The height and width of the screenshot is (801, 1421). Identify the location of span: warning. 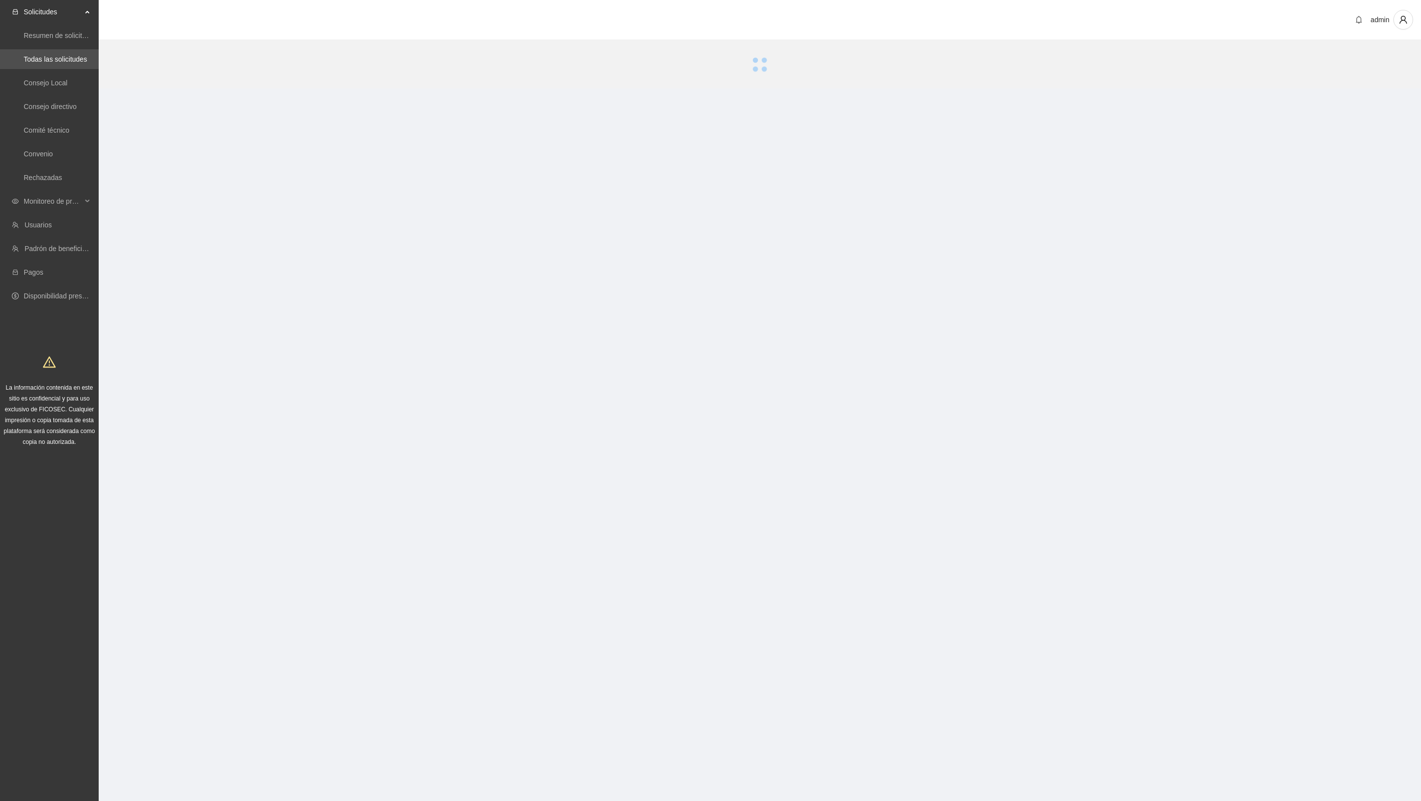
(49, 362).